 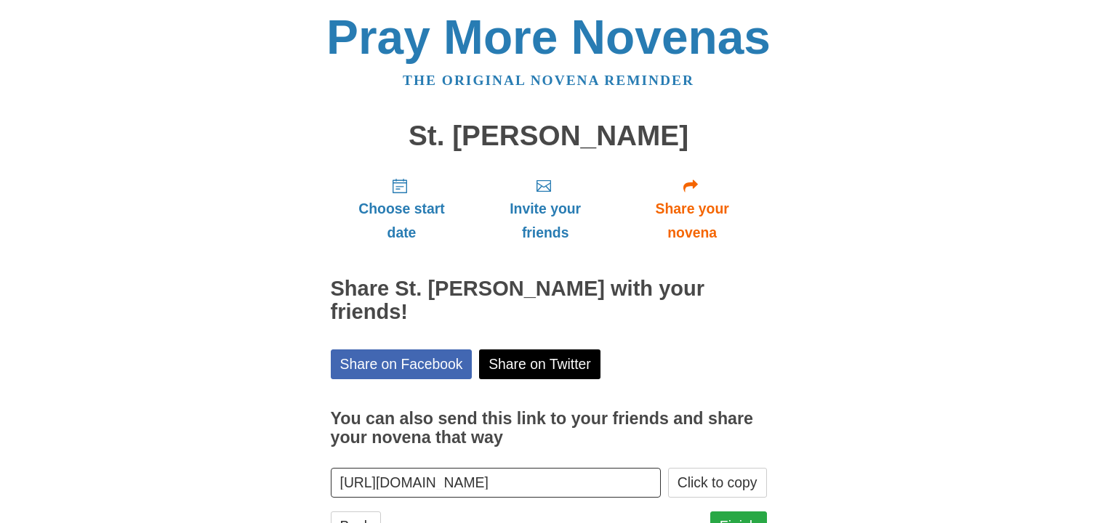 I want to click on a: Invite your friends, so click(x=544, y=209).